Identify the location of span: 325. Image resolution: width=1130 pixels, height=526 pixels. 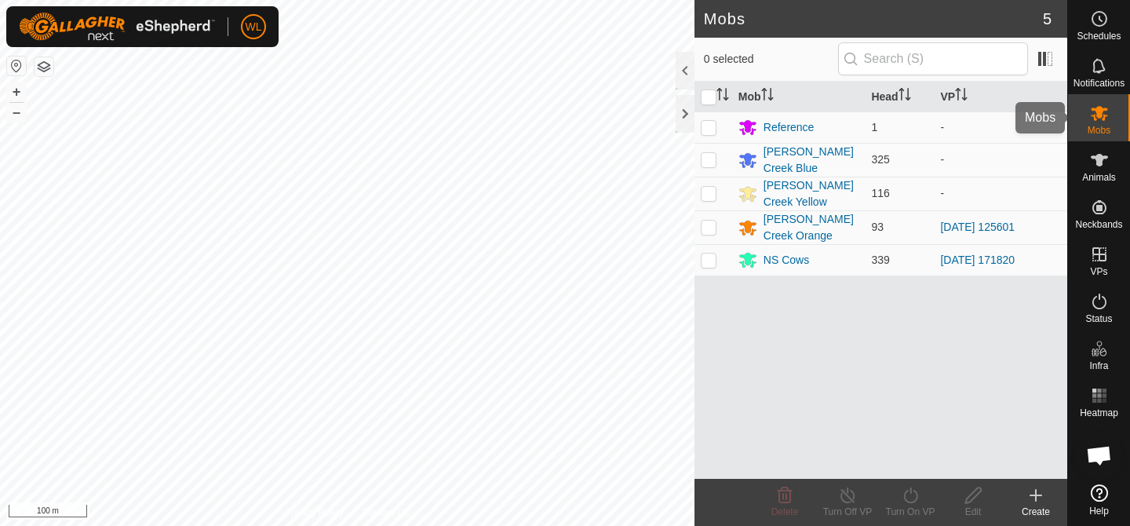
(879, 159).